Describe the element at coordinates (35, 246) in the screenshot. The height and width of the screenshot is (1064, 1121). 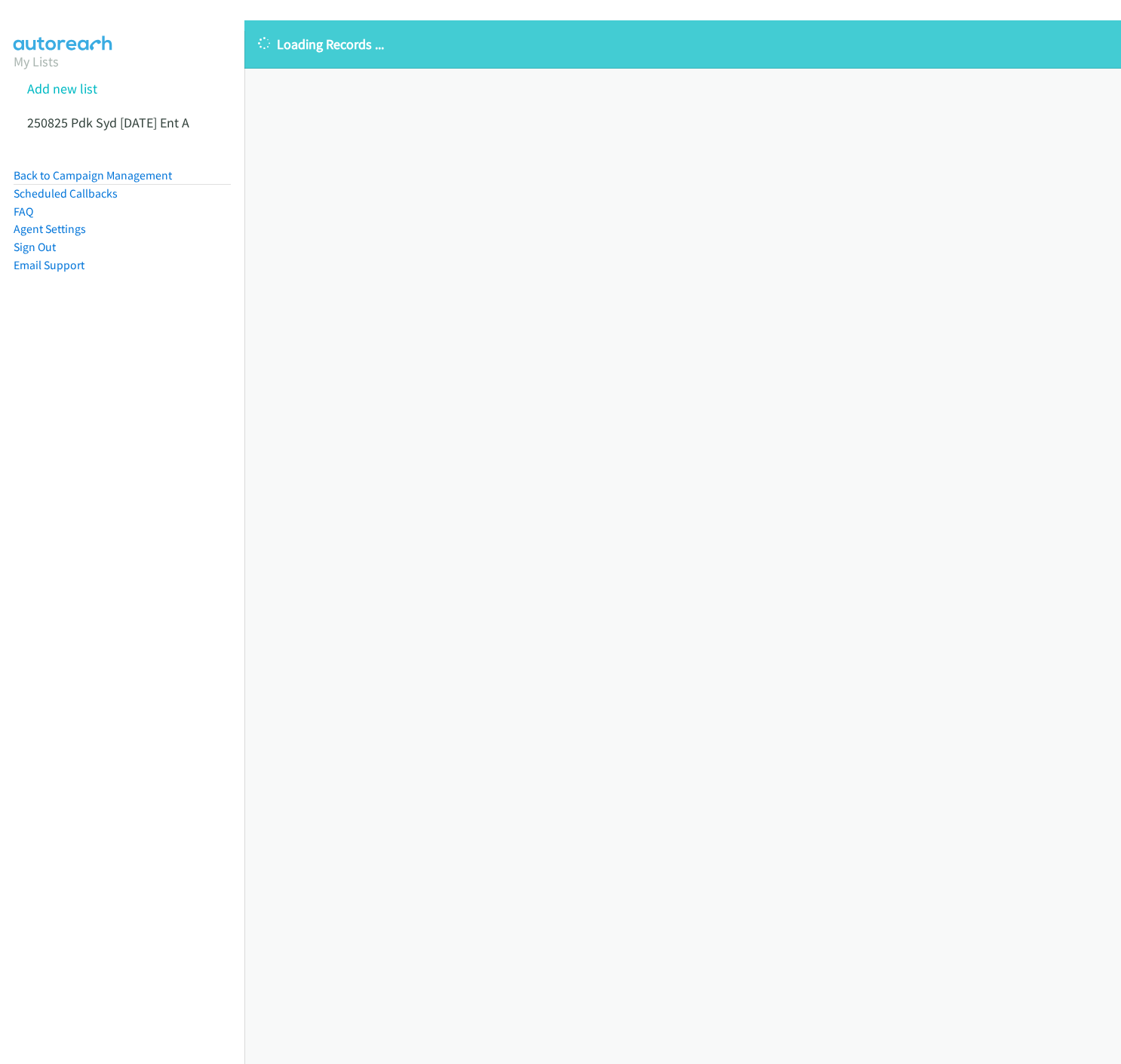
I see `a: Sign Out` at that location.